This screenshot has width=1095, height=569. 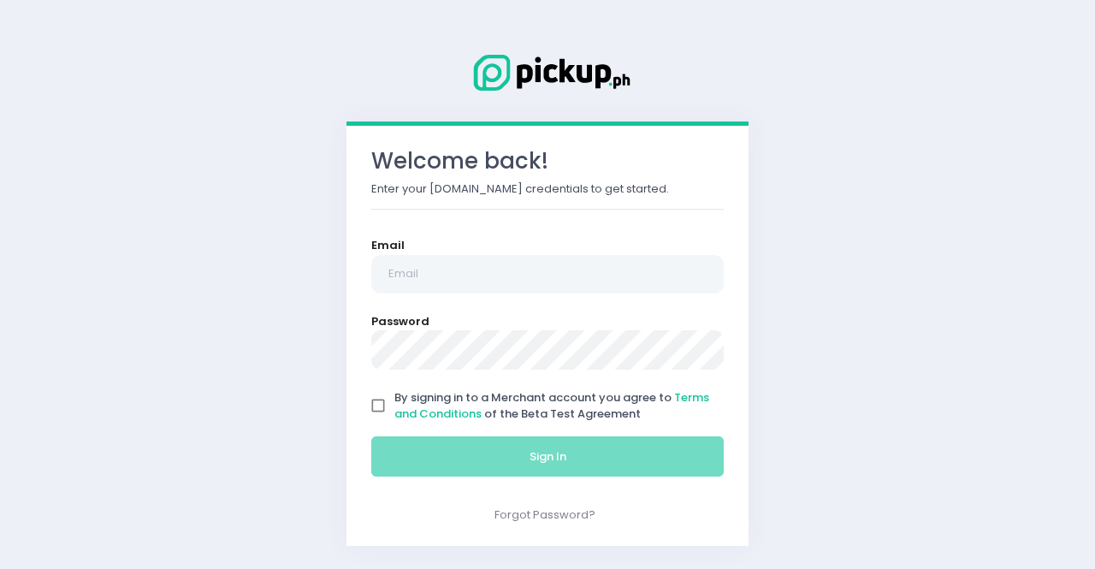 What do you see at coordinates (547, 456) in the screenshot?
I see `span: Sign In` at bounding box center [547, 456].